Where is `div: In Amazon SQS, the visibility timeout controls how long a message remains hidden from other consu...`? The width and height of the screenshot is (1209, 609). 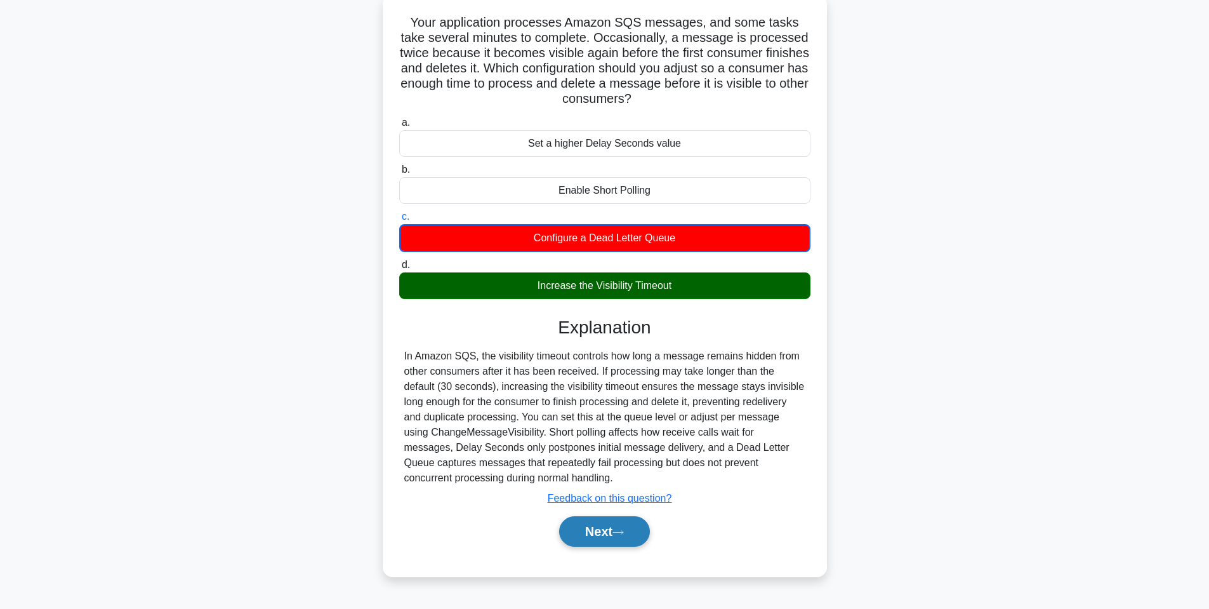 div: In Amazon SQS, the visibility timeout controls how long a message remains hidden from other consu... is located at coordinates (605, 417).